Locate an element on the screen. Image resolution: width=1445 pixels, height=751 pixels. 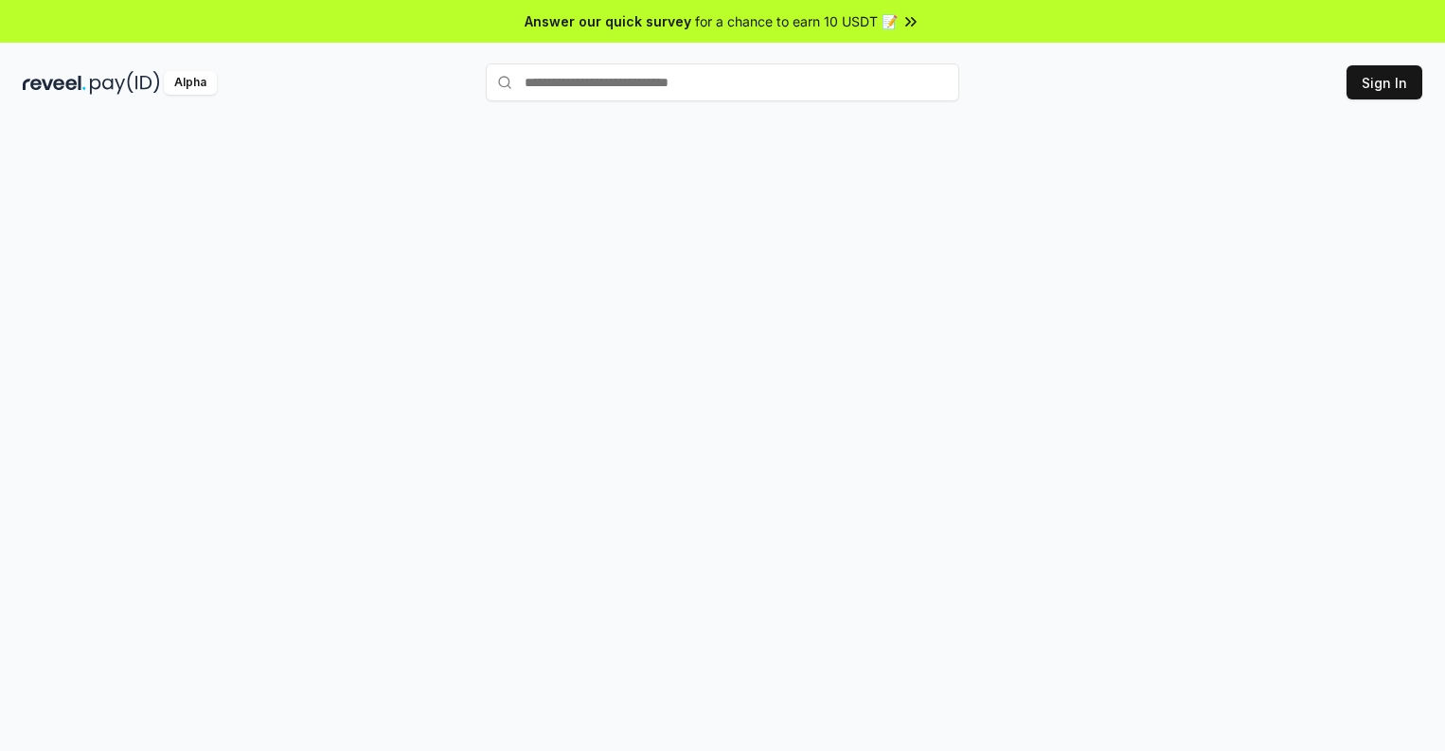
span: Answer our quick survey is located at coordinates (608, 21).